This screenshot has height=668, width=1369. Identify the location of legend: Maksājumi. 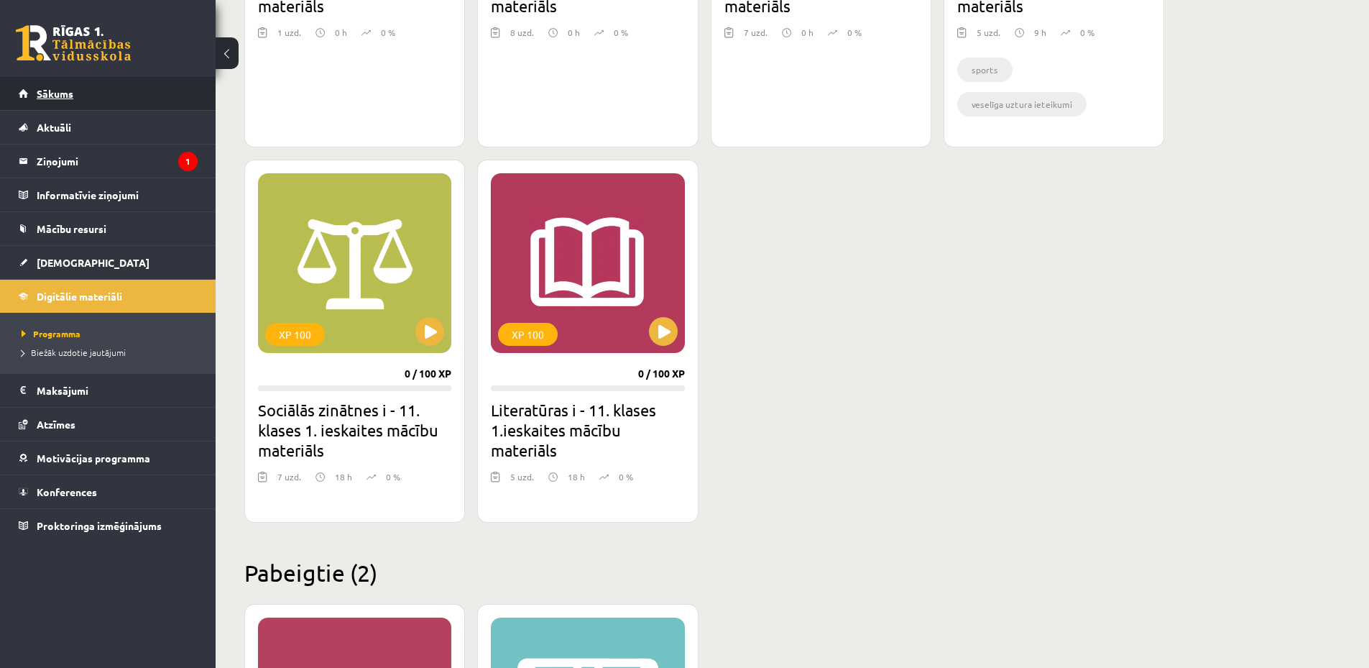
(117, 390).